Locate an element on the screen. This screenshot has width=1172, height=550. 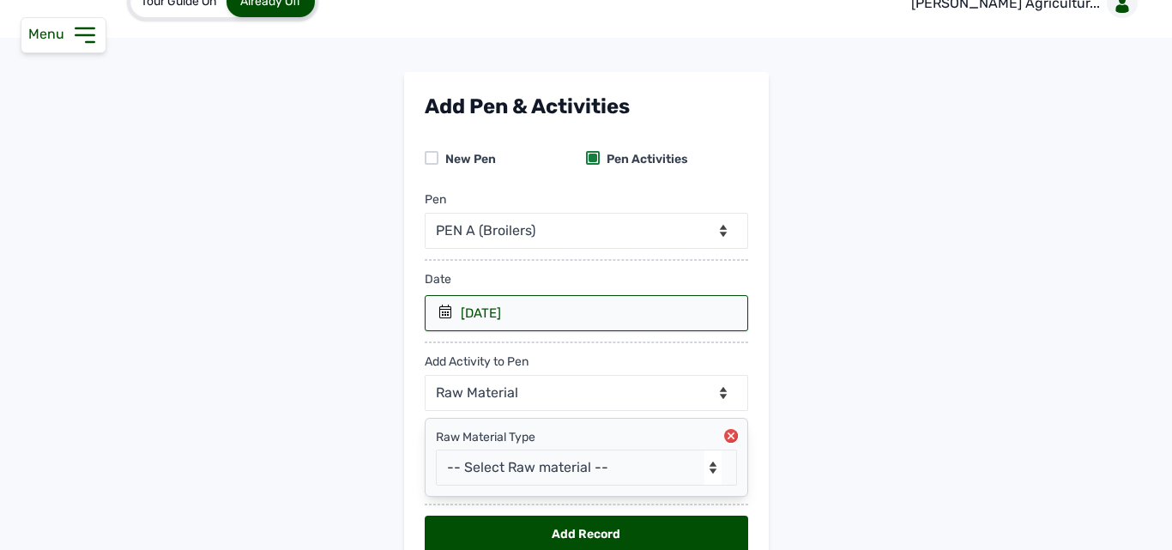
div: Pen Activities is located at coordinates (643, 160).